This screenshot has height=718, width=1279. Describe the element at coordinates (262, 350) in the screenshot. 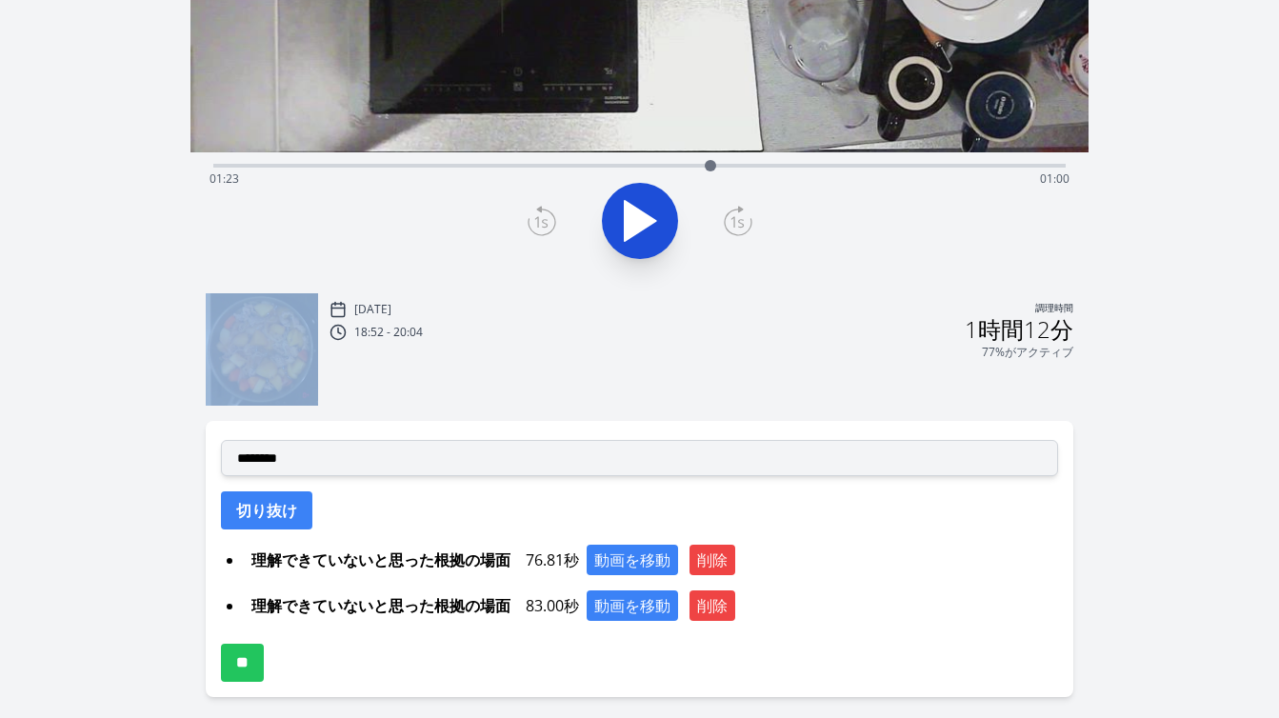

I see `img: 250906095339_thumb.jpeg` at that location.